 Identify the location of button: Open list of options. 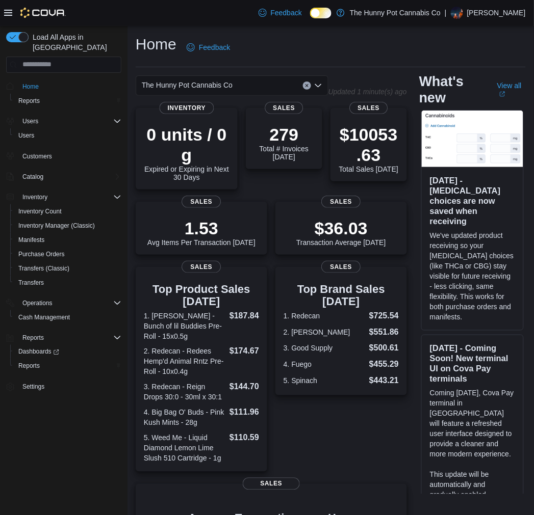
(318, 86).